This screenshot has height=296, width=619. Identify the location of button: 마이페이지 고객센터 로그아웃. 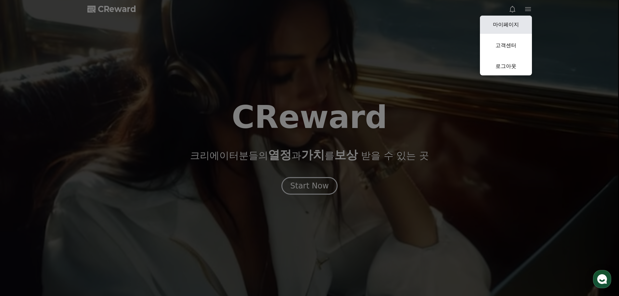
(506, 46).